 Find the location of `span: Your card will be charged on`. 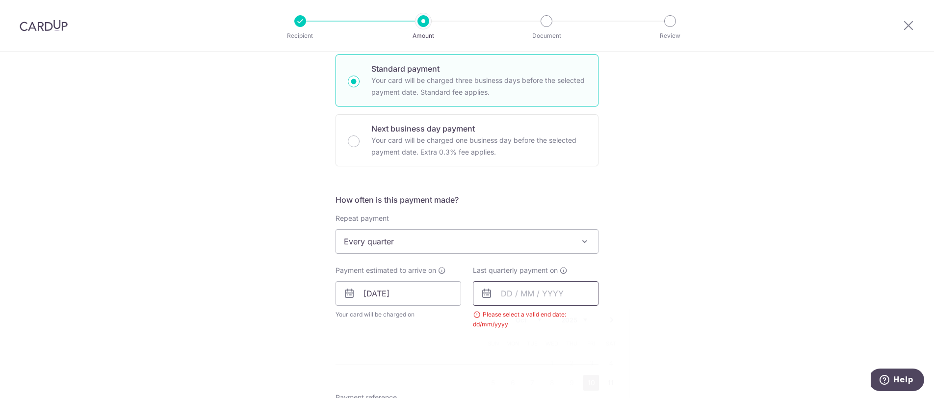

span: Your card will be charged on is located at coordinates (398, 314).